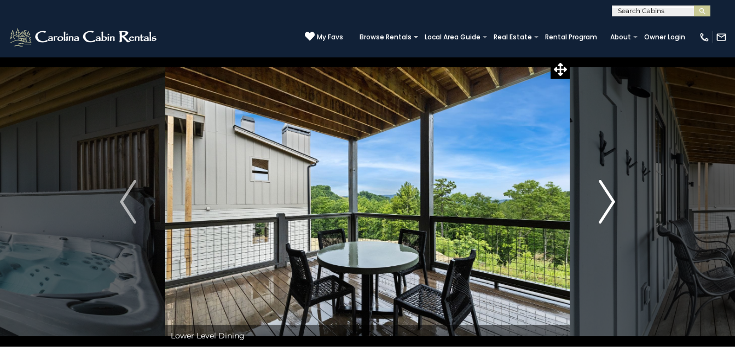 The height and width of the screenshot is (351, 735). Describe the element at coordinates (128, 202) in the screenshot. I see `button: Previous` at that location.